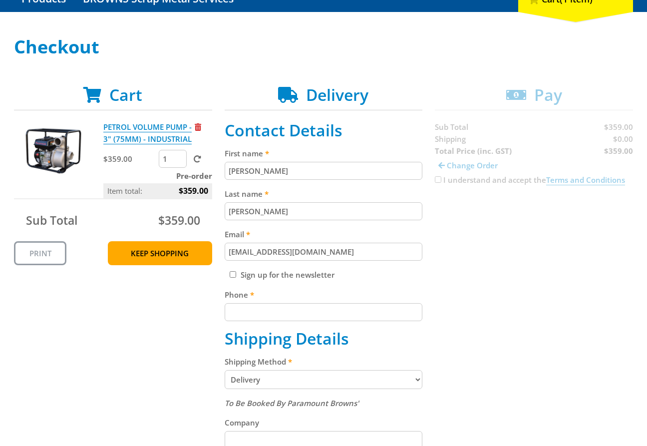 The height and width of the screenshot is (446, 647). Describe the element at coordinates (323, 130) in the screenshot. I see `h2: Contact Details` at that location.